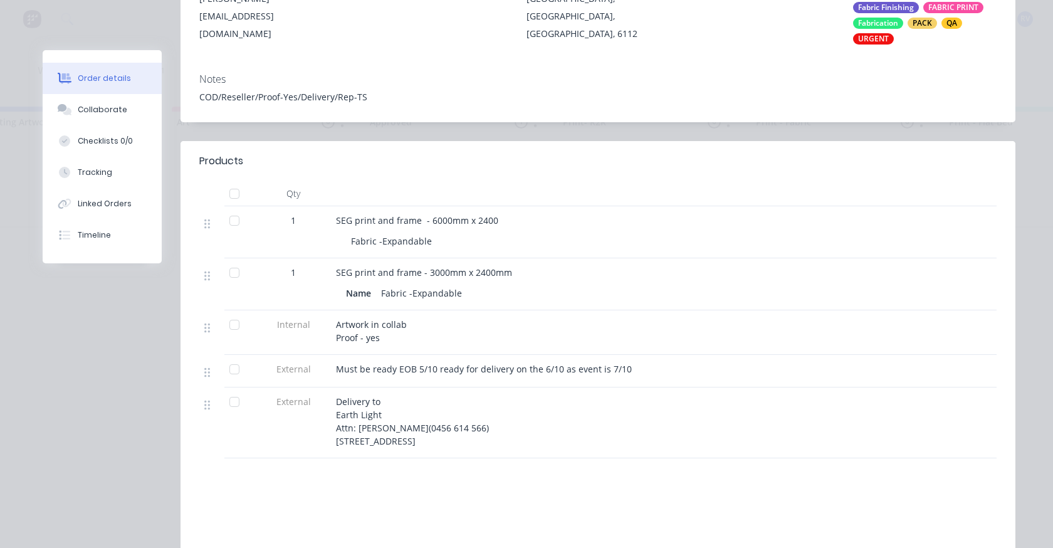  What do you see at coordinates (361, 293) in the screenshot?
I see `div: Name` at bounding box center [361, 293].